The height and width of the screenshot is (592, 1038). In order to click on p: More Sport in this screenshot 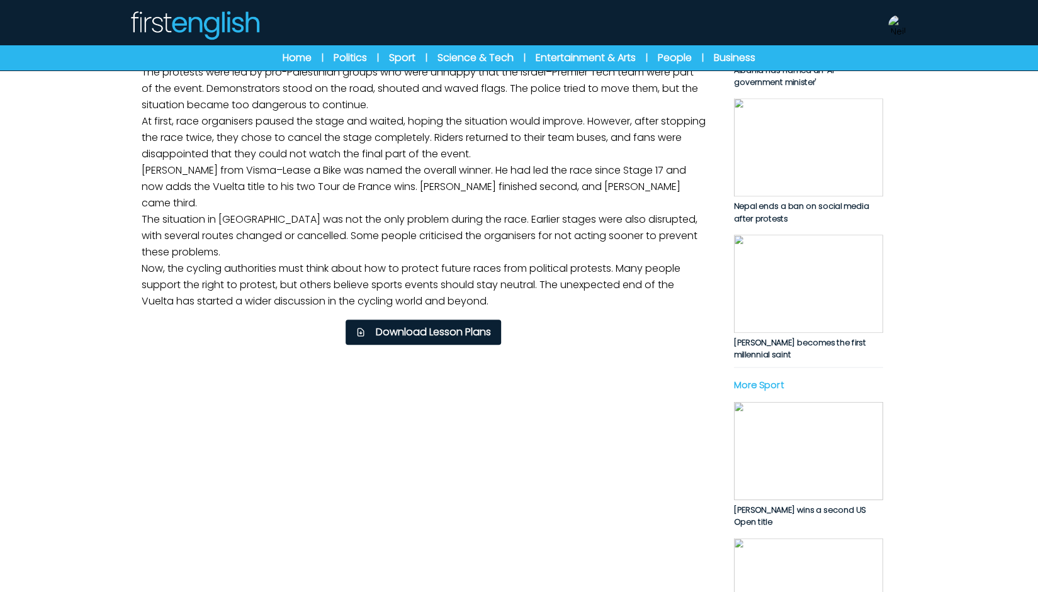, I will do `click(807, 384)`.